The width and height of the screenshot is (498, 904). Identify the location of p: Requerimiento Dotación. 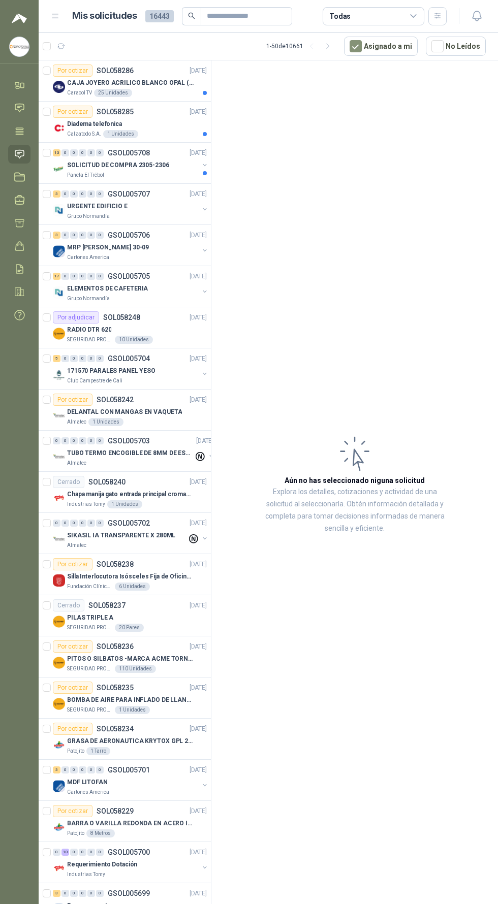
(102, 865).